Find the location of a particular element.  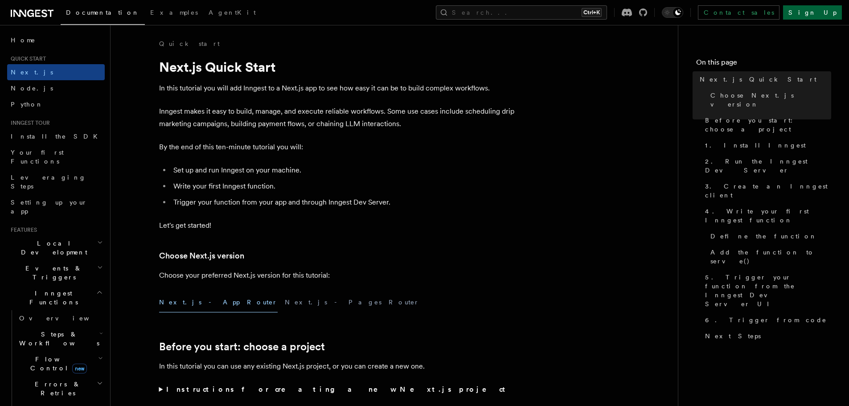

span: Add the function to serve() is located at coordinates (770, 257).